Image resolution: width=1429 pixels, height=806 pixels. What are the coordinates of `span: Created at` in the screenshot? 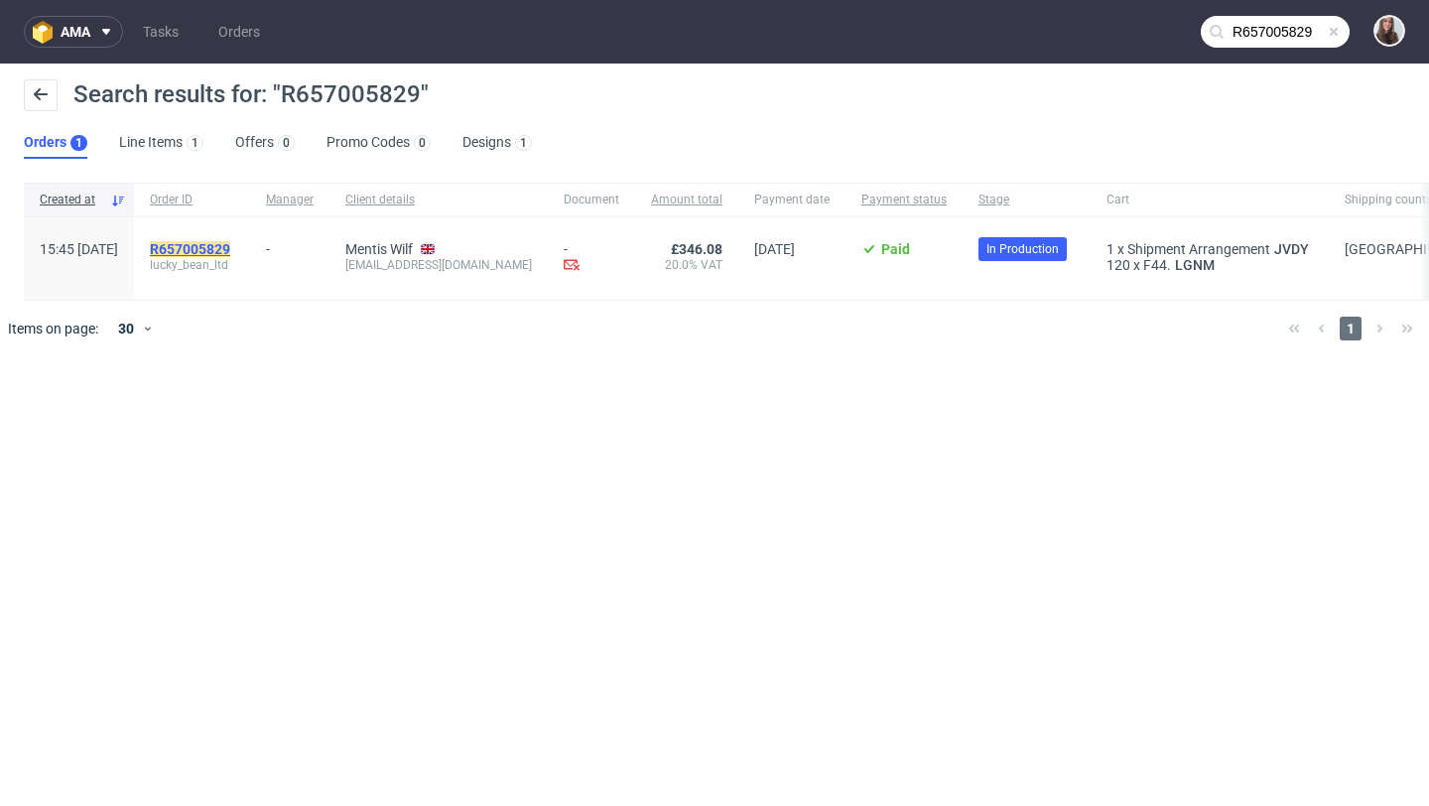 It's located at (70, 199).